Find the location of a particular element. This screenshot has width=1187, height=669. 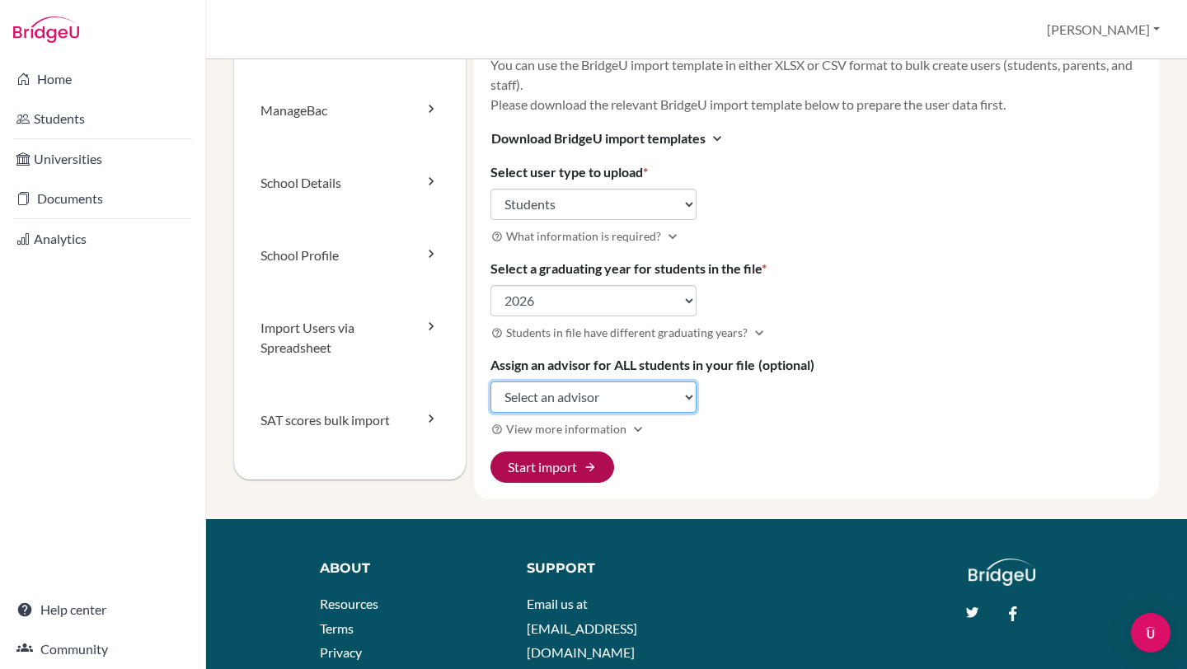

button: What information is required?Expand more is located at coordinates (586, 236).